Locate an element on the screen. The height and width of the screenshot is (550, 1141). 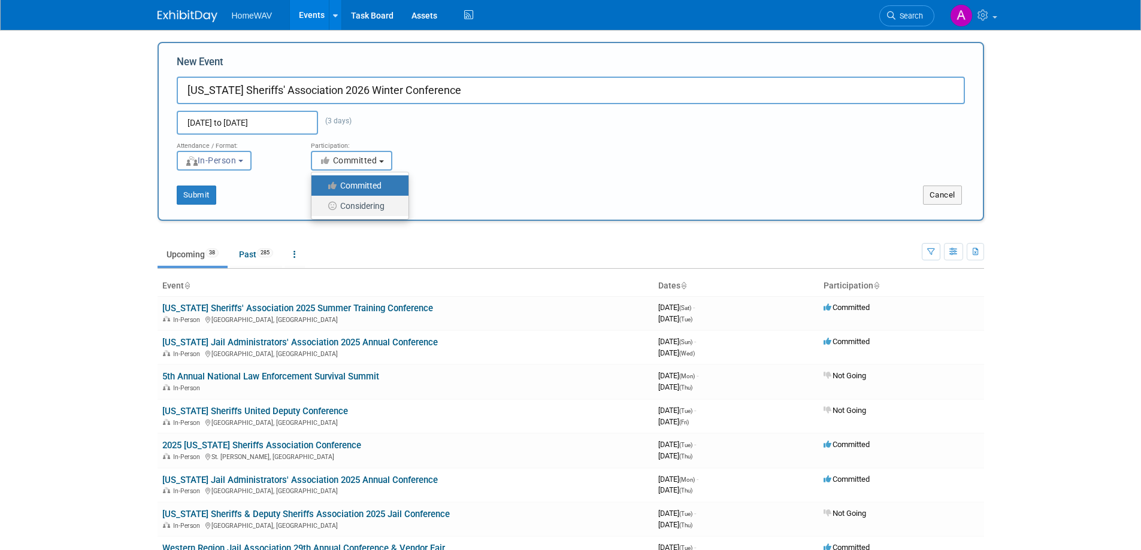
img: ExhibitDay is located at coordinates (187, 16).